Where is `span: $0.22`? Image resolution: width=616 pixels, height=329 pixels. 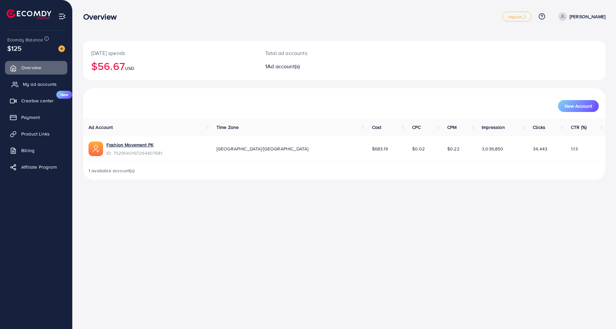 span: $0.22 is located at coordinates (453, 149).